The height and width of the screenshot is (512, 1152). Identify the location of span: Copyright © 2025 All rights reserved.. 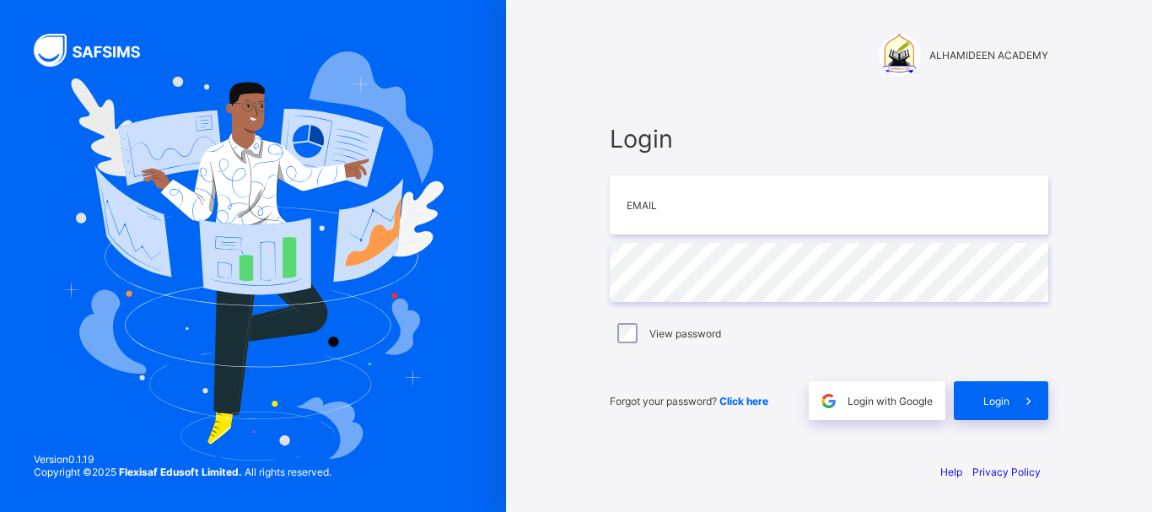
(182, 471).